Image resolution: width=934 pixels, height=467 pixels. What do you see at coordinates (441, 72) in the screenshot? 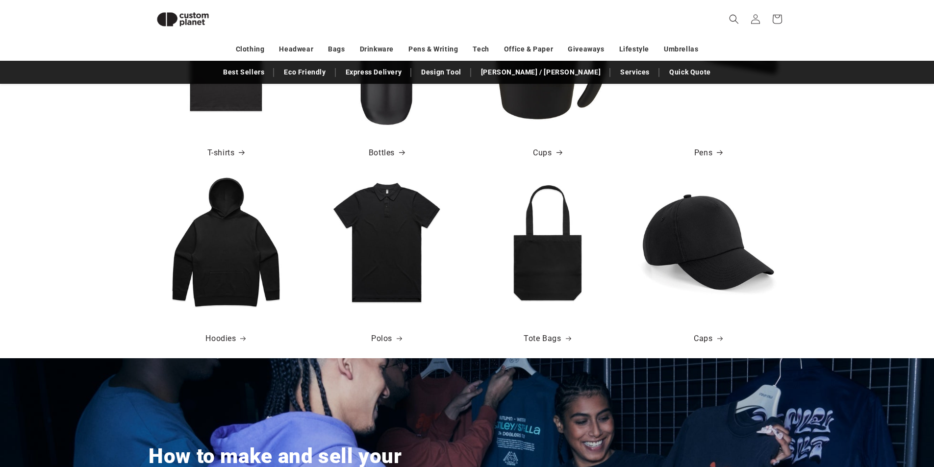
I see `a: Design Tool` at bounding box center [441, 72].